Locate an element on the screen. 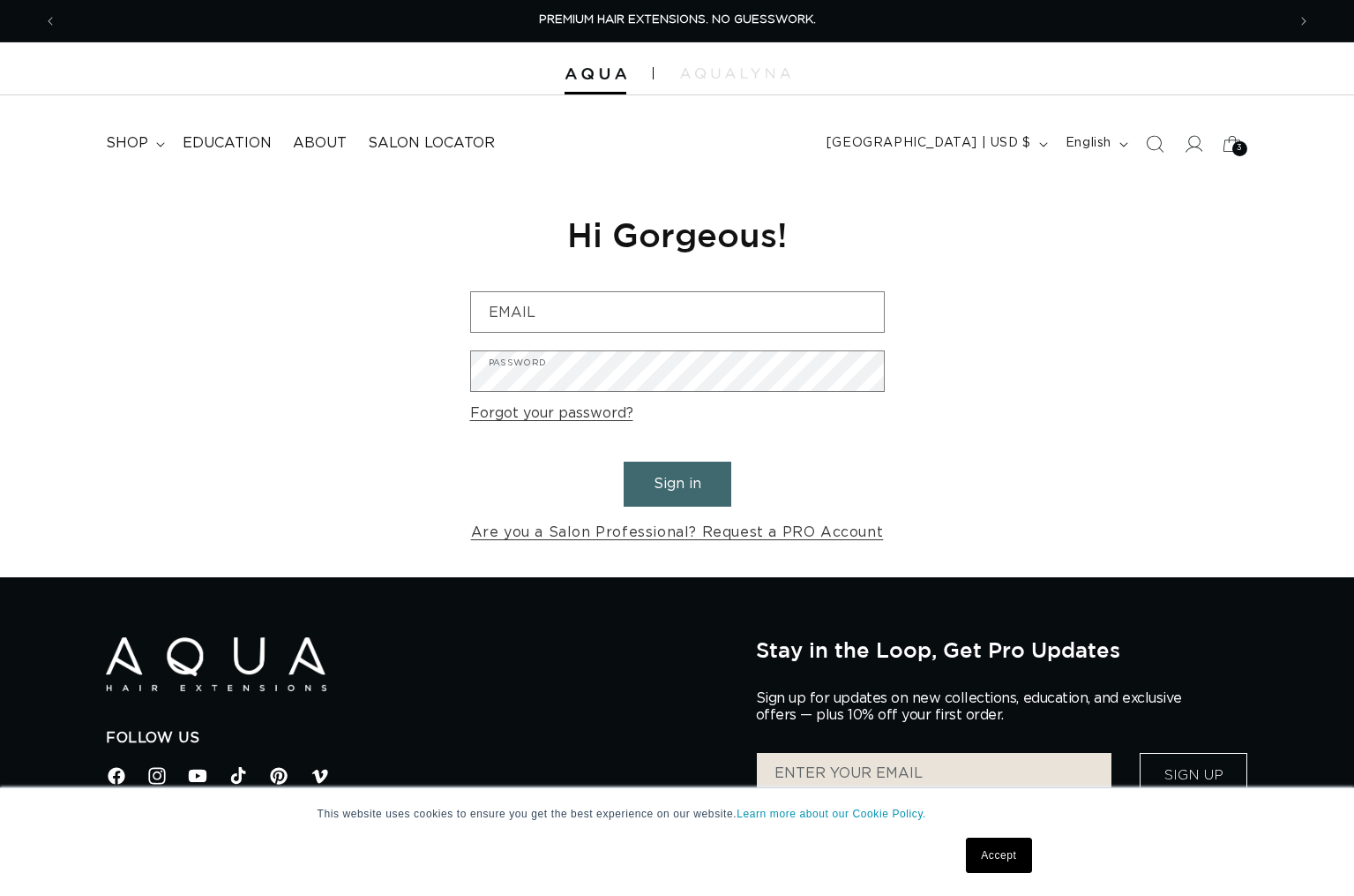 Image resolution: width=1354 pixels, height=896 pixels. summary: Search is located at coordinates (1155, 144).